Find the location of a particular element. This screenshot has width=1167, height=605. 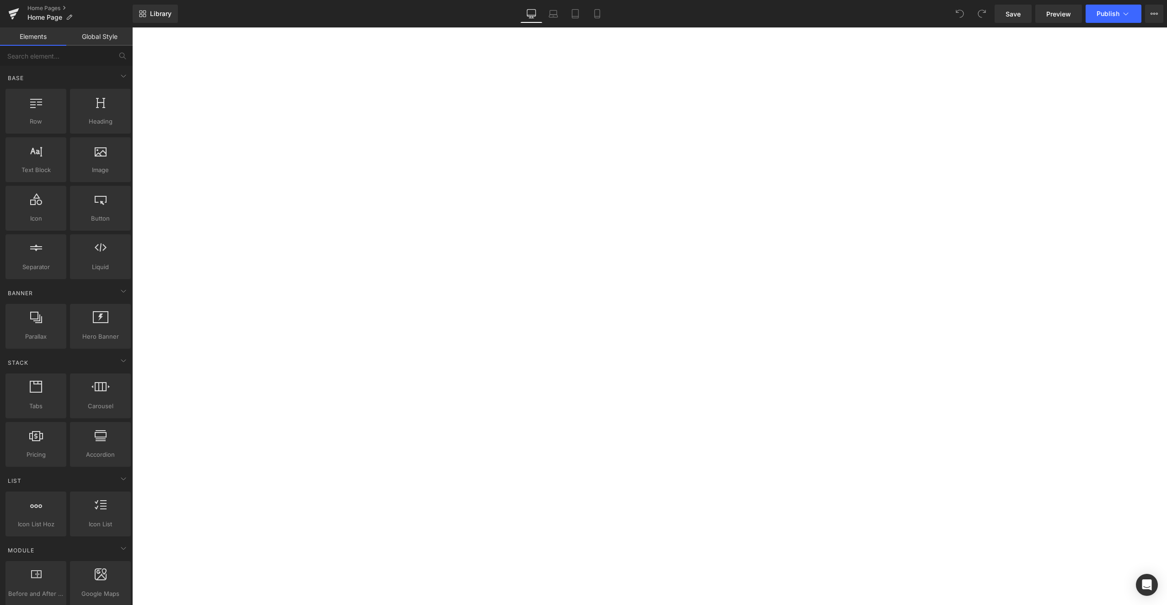

button: More is located at coordinates (1154, 14).